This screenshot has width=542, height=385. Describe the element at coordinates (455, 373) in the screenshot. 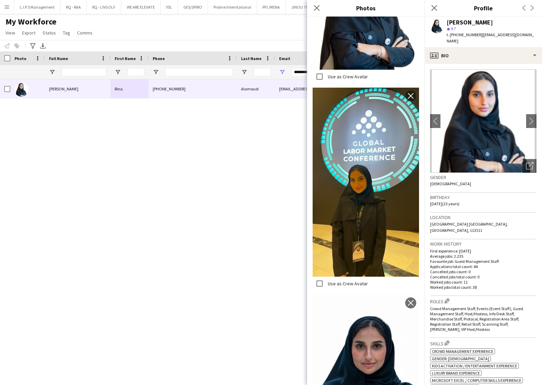

I see `span: Luxury brand experience` at that location.